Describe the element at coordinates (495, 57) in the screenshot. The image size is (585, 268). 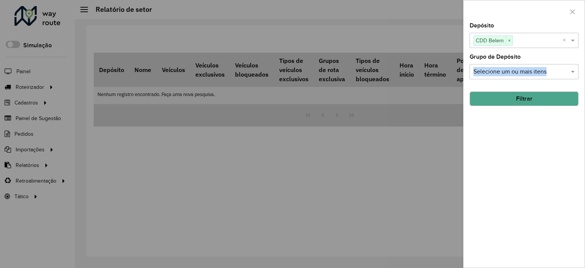
I see `label: Grupo de Depósito` at that location.